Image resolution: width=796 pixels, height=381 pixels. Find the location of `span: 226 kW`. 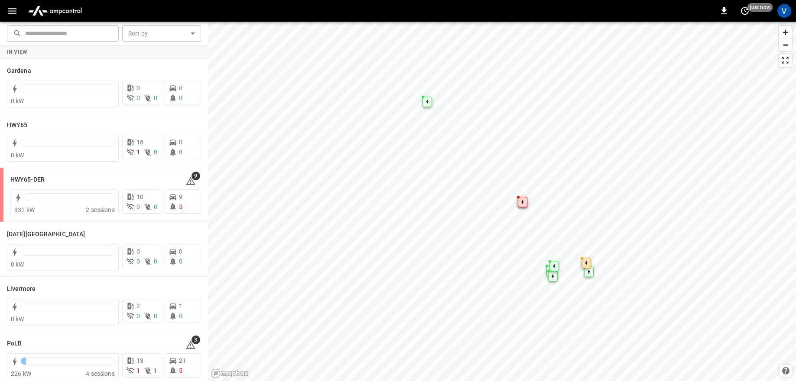

span: 226 kW is located at coordinates (21, 374).